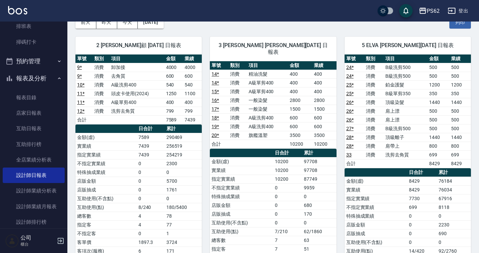 The image size is (479, 253). Describe the element at coordinates (453, 225) in the screenshot. I see `td: 2230` at that location.